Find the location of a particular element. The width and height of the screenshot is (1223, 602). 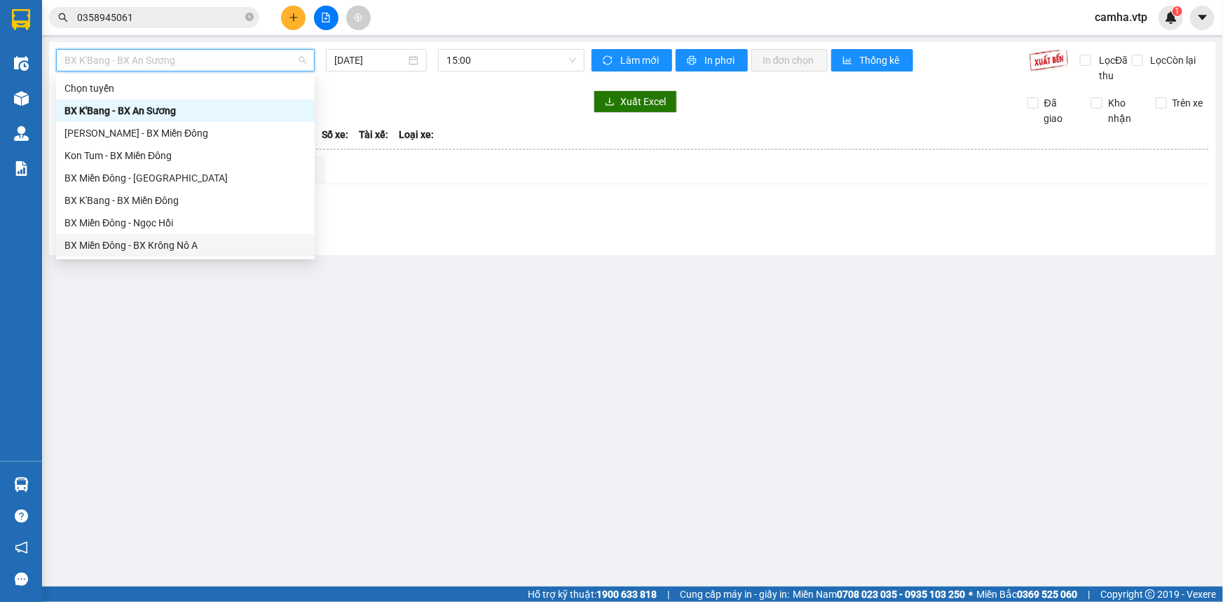

span: Miền Bắc is located at coordinates (1027, 594).